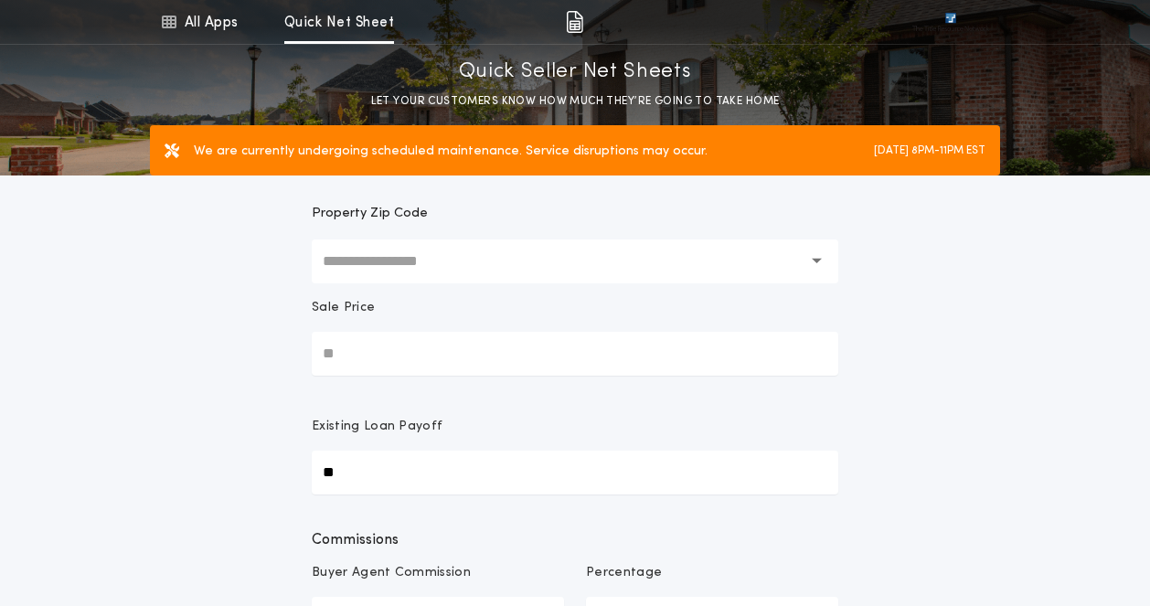 Image resolution: width=1150 pixels, height=606 pixels. I want to click on input: Existing Loan Payoff, so click(575, 473).